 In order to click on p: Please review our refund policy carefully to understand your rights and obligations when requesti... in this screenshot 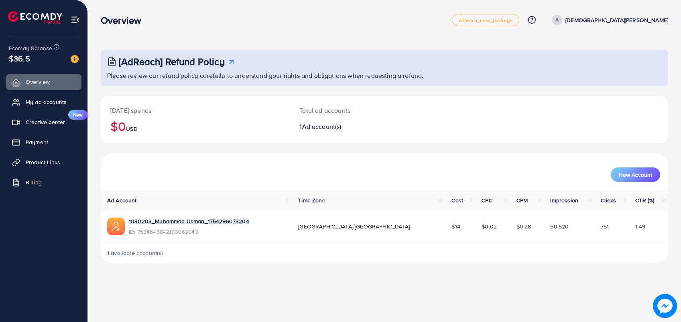, I will do `click(385, 75)`.